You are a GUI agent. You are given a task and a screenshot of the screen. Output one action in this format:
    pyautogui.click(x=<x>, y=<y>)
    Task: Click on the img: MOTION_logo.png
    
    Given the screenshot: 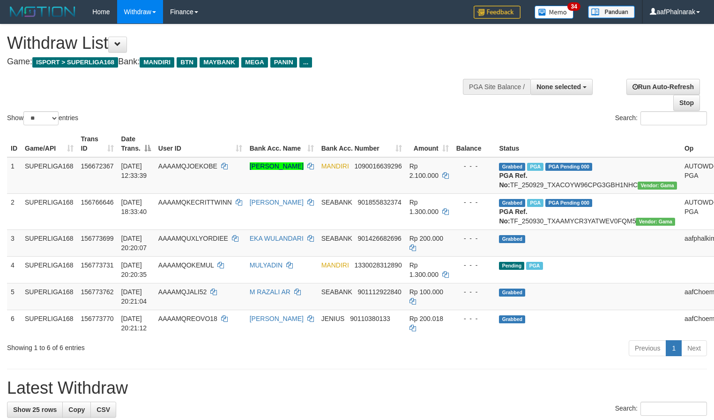 What is the action you would take?
    pyautogui.click(x=43, y=12)
    